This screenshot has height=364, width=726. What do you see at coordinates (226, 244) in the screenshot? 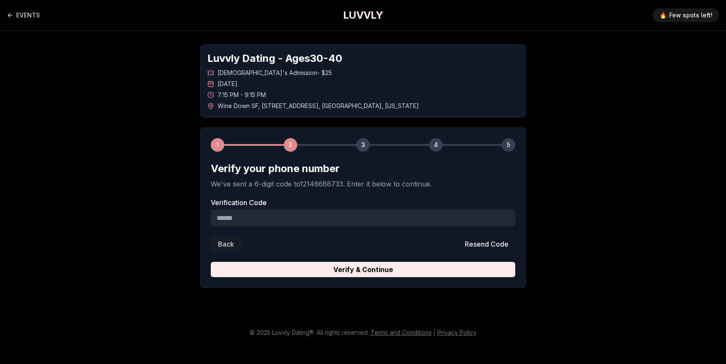
I see `button: Back` at bounding box center [226, 244].